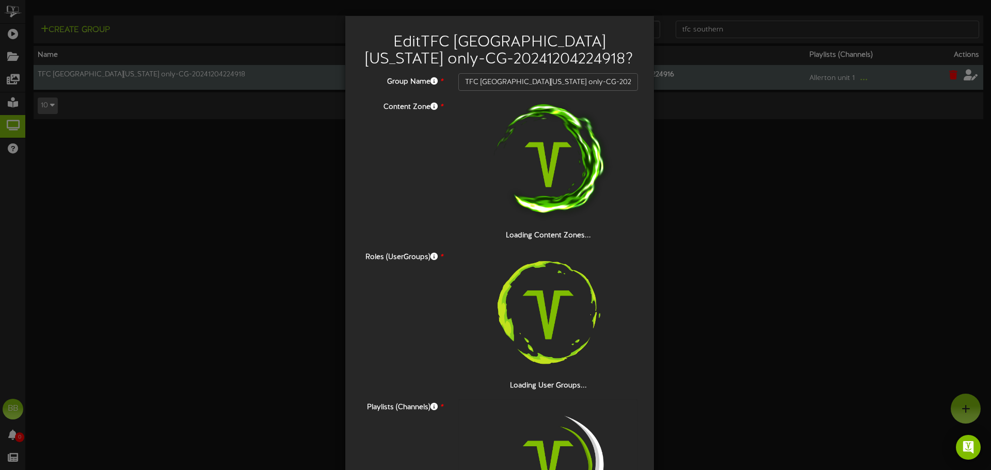 This screenshot has height=470, width=991. Describe the element at coordinates (548, 82) in the screenshot. I see `input: Channel Group Name` at that location.